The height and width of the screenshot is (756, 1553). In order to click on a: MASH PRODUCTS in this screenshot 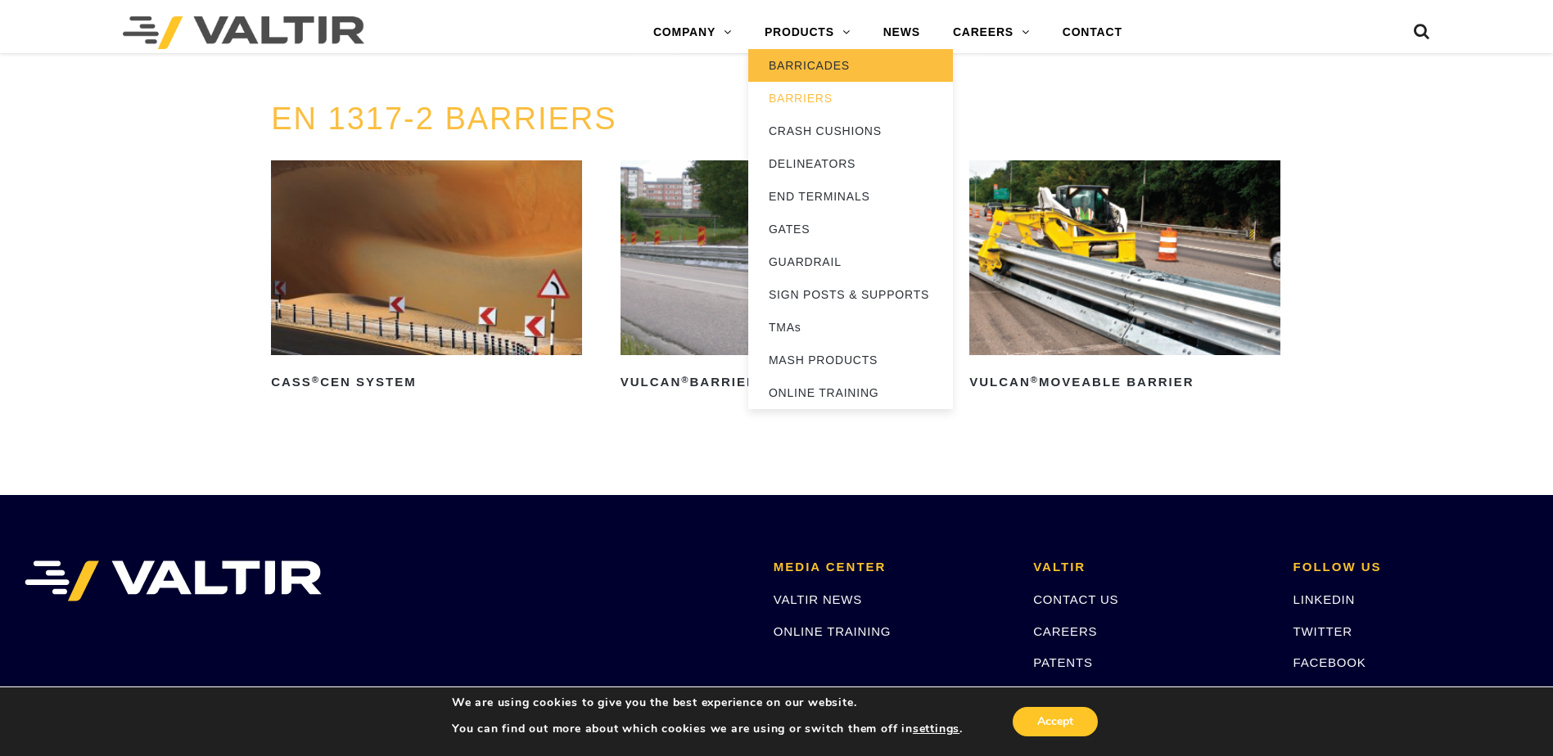, I will do `click(851, 360)`.